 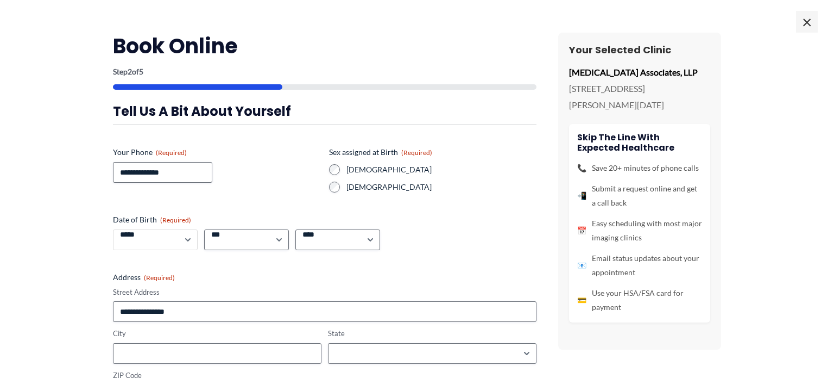 What do you see at coordinates (325, 292) in the screenshot?
I see `label: Street Address` at bounding box center [325, 292].